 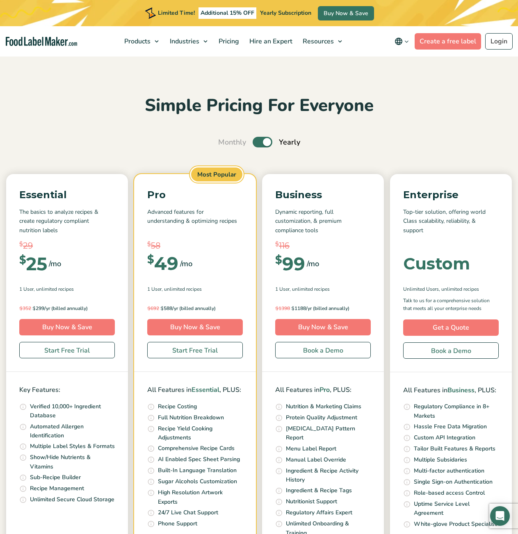 What do you see at coordinates (421, 289) in the screenshot?
I see `span: Unlimited Users` at bounding box center [421, 289].